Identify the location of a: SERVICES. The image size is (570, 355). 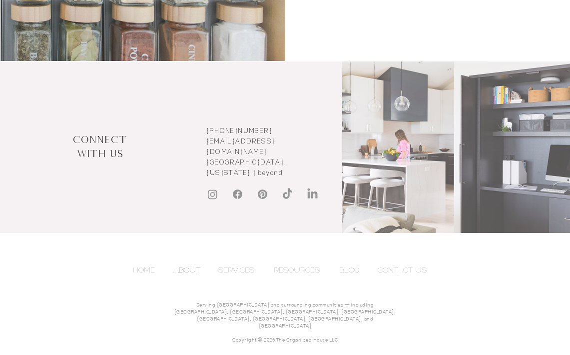
(241, 270).